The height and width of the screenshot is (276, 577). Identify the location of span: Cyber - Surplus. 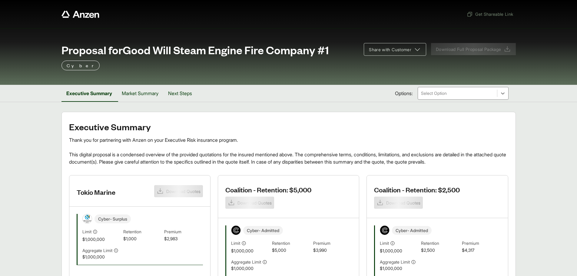
(113, 219).